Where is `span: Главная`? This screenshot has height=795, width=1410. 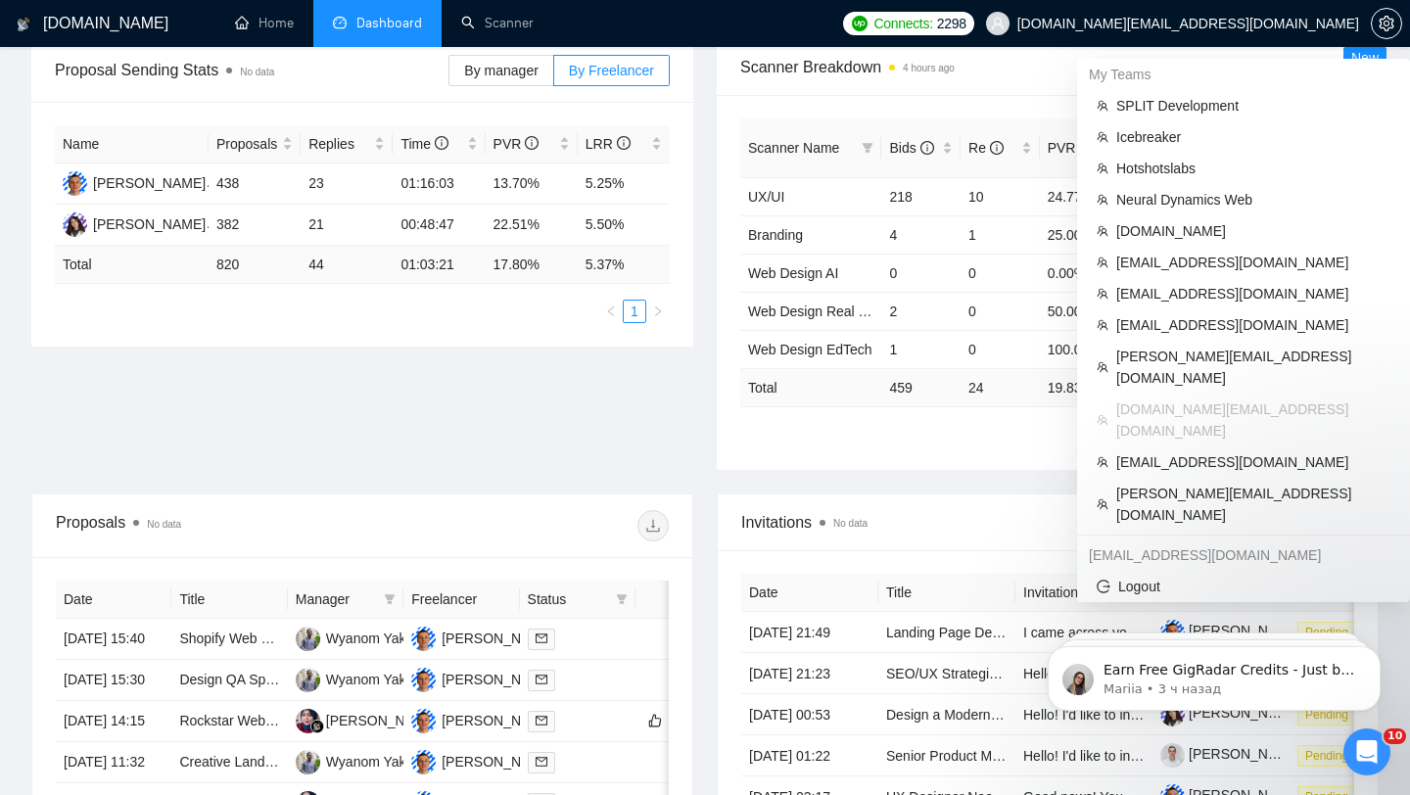 span: Главная is located at coordinates (66, 667).